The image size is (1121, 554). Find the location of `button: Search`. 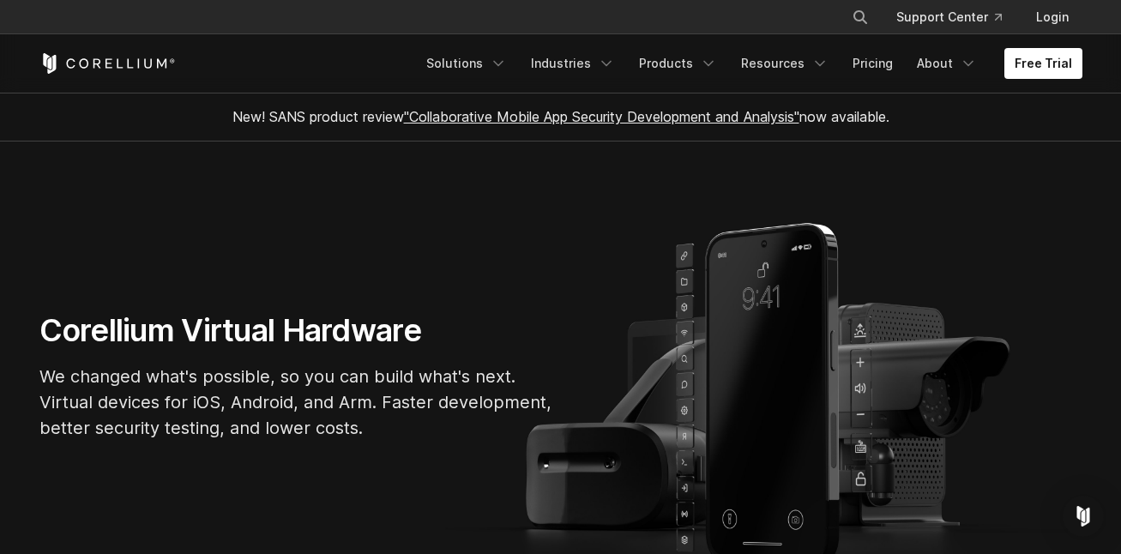

button: Search is located at coordinates (860, 17).